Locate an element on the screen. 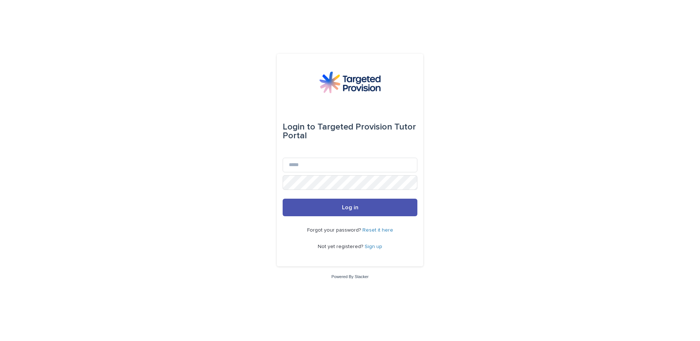 This screenshot has height=341, width=700. a: Powered By Stacker is located at coordinates (350, 277).